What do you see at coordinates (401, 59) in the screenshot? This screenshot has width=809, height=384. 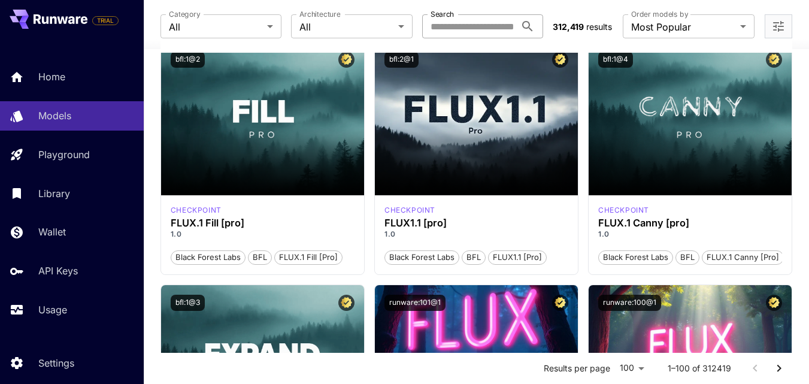 I see `button: bfl:2@1` at bounding box center [401, 59].